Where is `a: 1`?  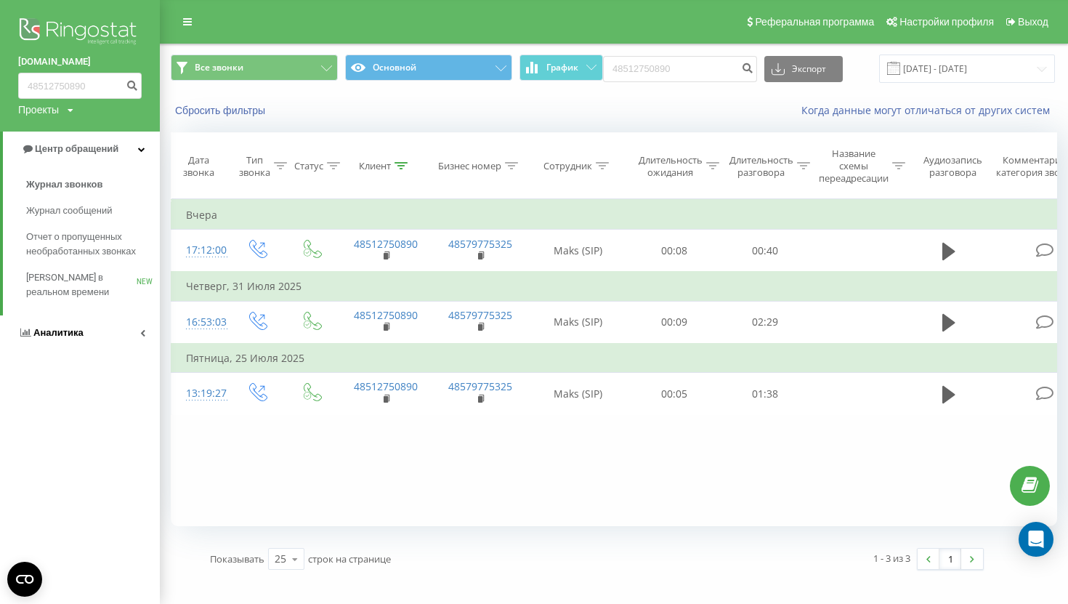
a: 1 is located at coordinates (950, 559).